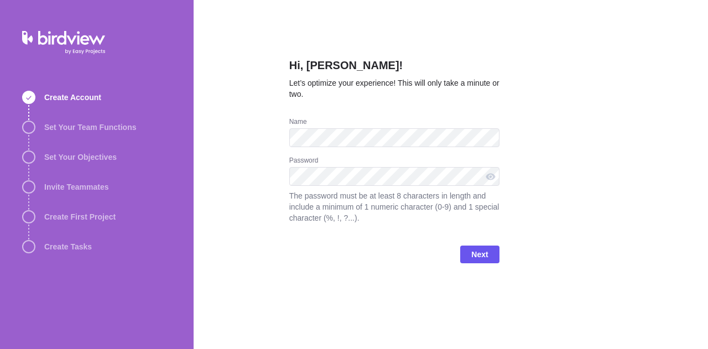 The height and width of the screenshot is (349, 708). Describe the element at coordinates (68, 247) in the screenshot. I see `span: Create Tasks` at that location.